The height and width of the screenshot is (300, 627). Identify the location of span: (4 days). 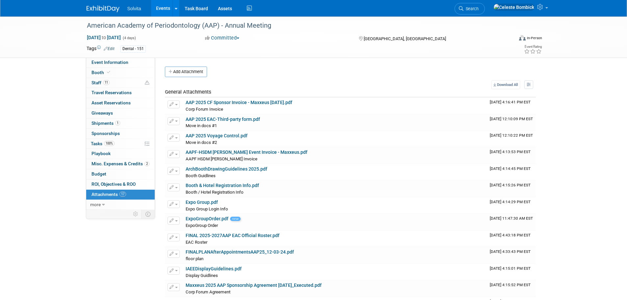
(129, 38).